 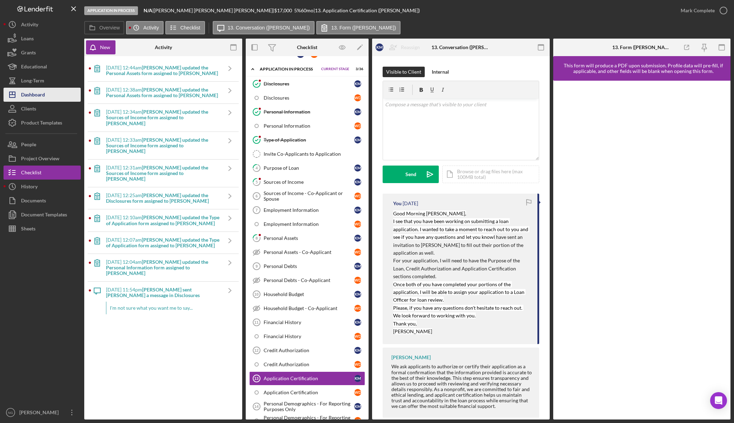 I want to click on div: Mark Complete, so click(x=697, y=11).